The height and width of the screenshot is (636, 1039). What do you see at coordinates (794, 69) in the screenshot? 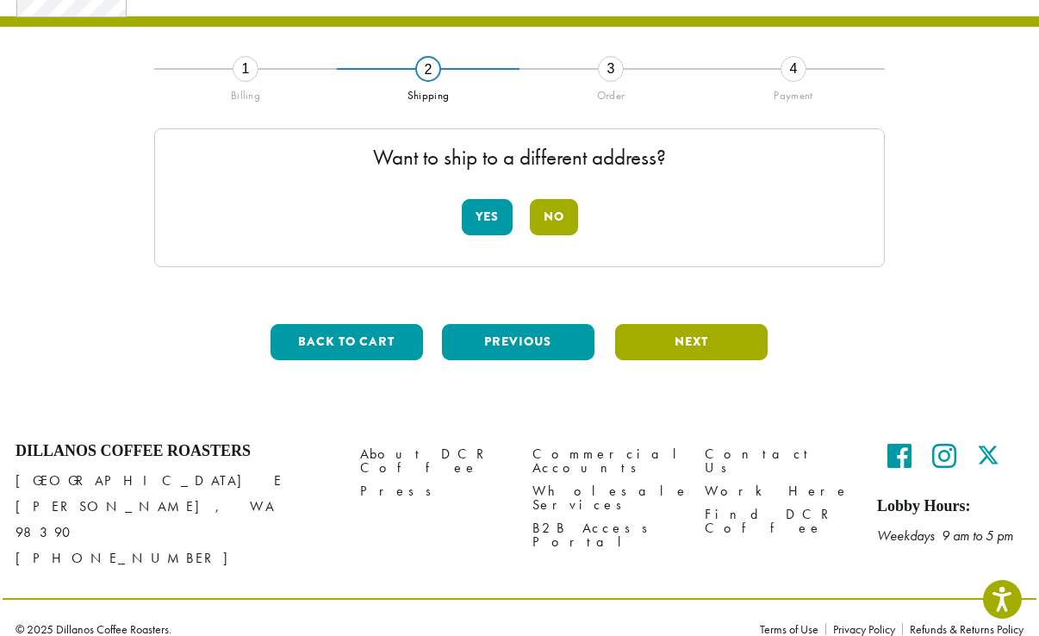
I see `div: 4` at bounding box center [794, 69].